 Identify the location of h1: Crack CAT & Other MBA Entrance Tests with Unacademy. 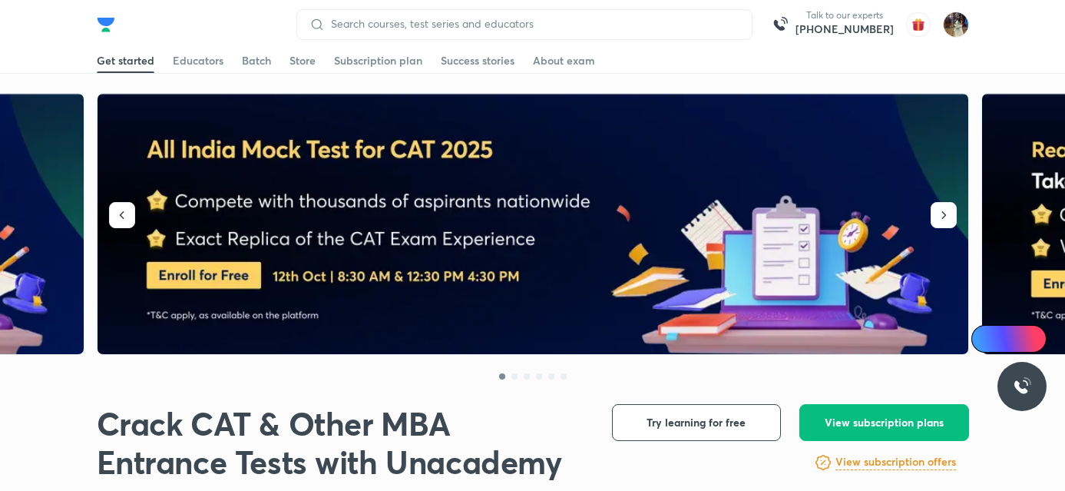
(342, 442).